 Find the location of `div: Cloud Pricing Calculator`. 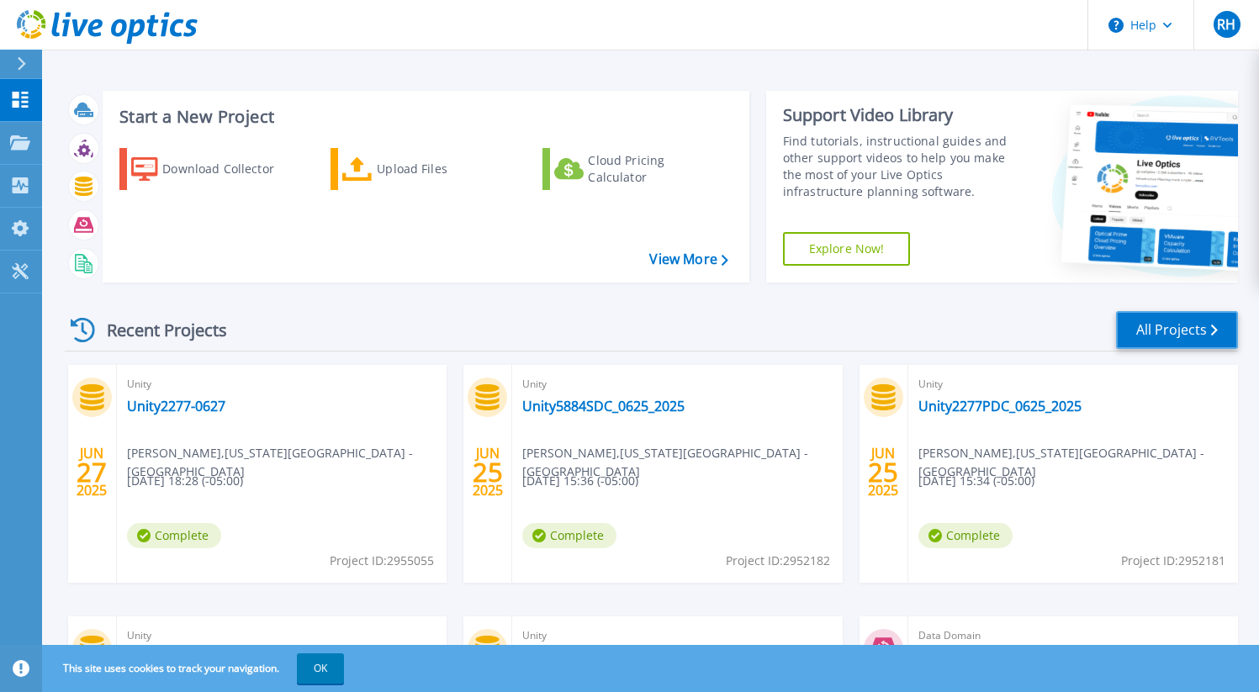

div: Cloud Pricing Calculator is located at coordinates (655, 169).